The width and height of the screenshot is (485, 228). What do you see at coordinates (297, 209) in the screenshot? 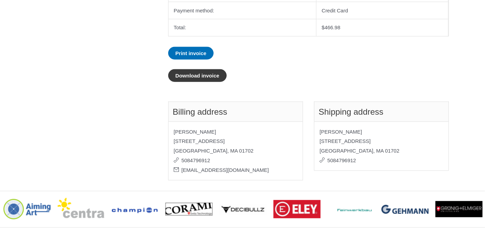
I see `img: brand logo` at bounding box center [297, 209].